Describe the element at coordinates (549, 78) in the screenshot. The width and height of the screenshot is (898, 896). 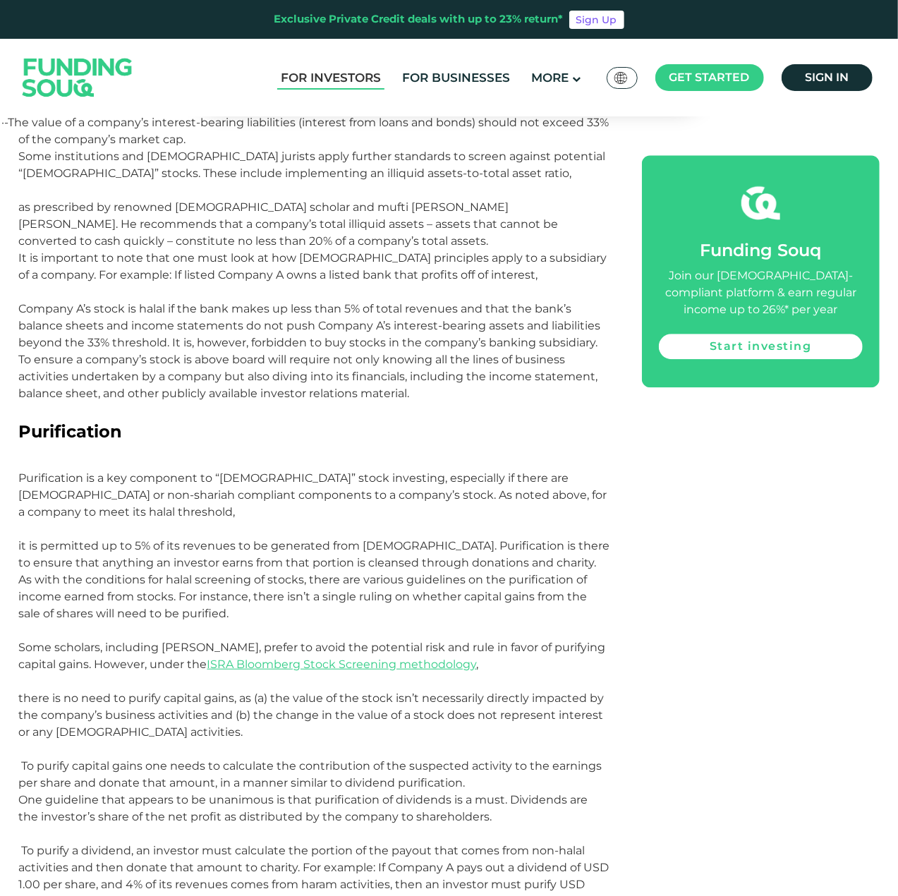
I see `span: More` at that location.